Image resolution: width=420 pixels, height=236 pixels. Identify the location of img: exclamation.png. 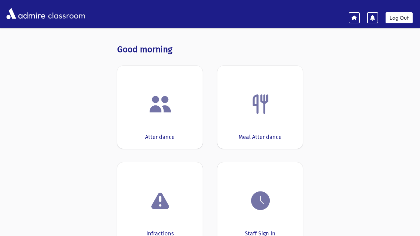
(160, 202).